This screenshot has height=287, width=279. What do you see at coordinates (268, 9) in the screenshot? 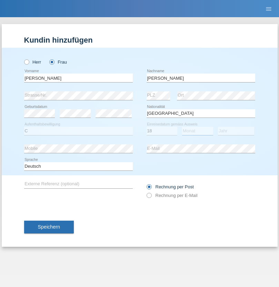
I see `a: menu` at bounding box center [268, 9].